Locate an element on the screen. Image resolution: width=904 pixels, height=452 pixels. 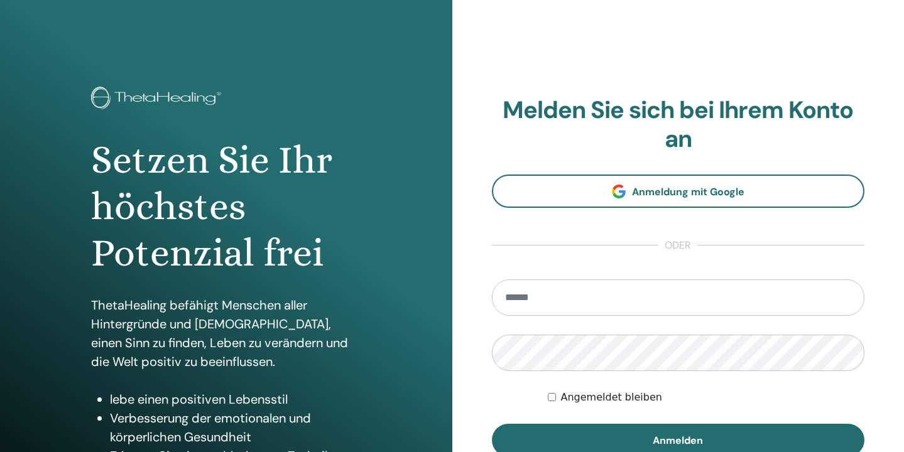
h2: Melden Sie sich bei Ihrem Konto an is located at coordinates (678, 124).